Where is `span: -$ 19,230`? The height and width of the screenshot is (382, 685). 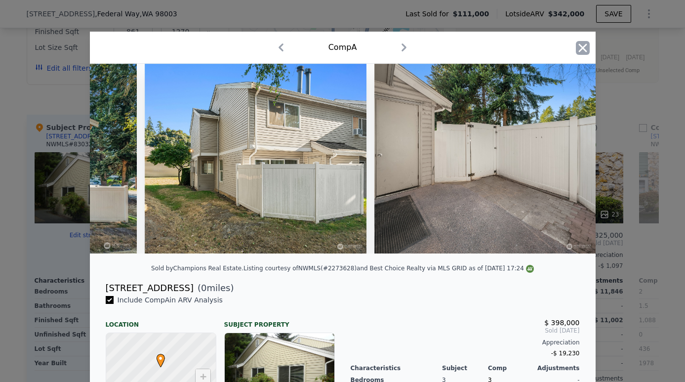 span: -$ 19,230 is located at coordinates (565, 353).